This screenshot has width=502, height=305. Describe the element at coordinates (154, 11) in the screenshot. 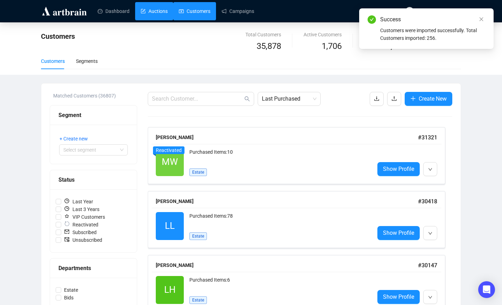

I see `a: Auctions` at that location.